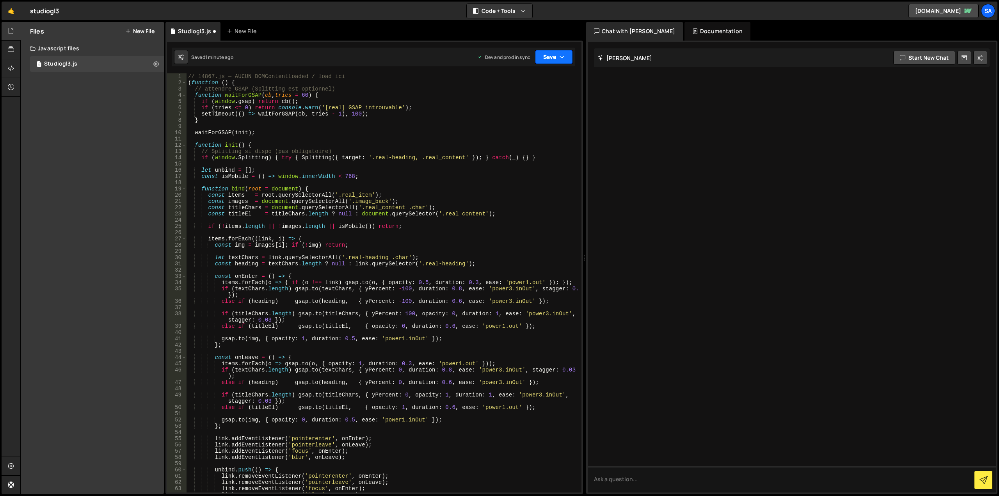  What do you see at coordinates (177, 358) in the screenshot?
I see `div: 44` at bounding box center [177, 358].